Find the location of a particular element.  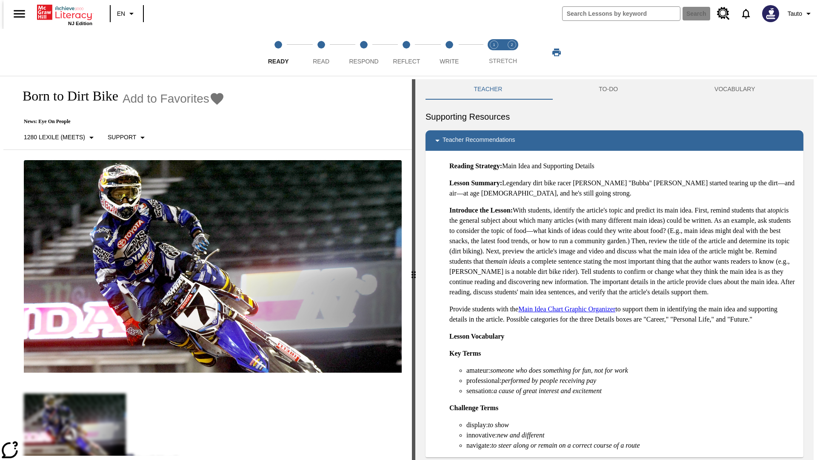

em: main idea is located at coordinates (507, 261).